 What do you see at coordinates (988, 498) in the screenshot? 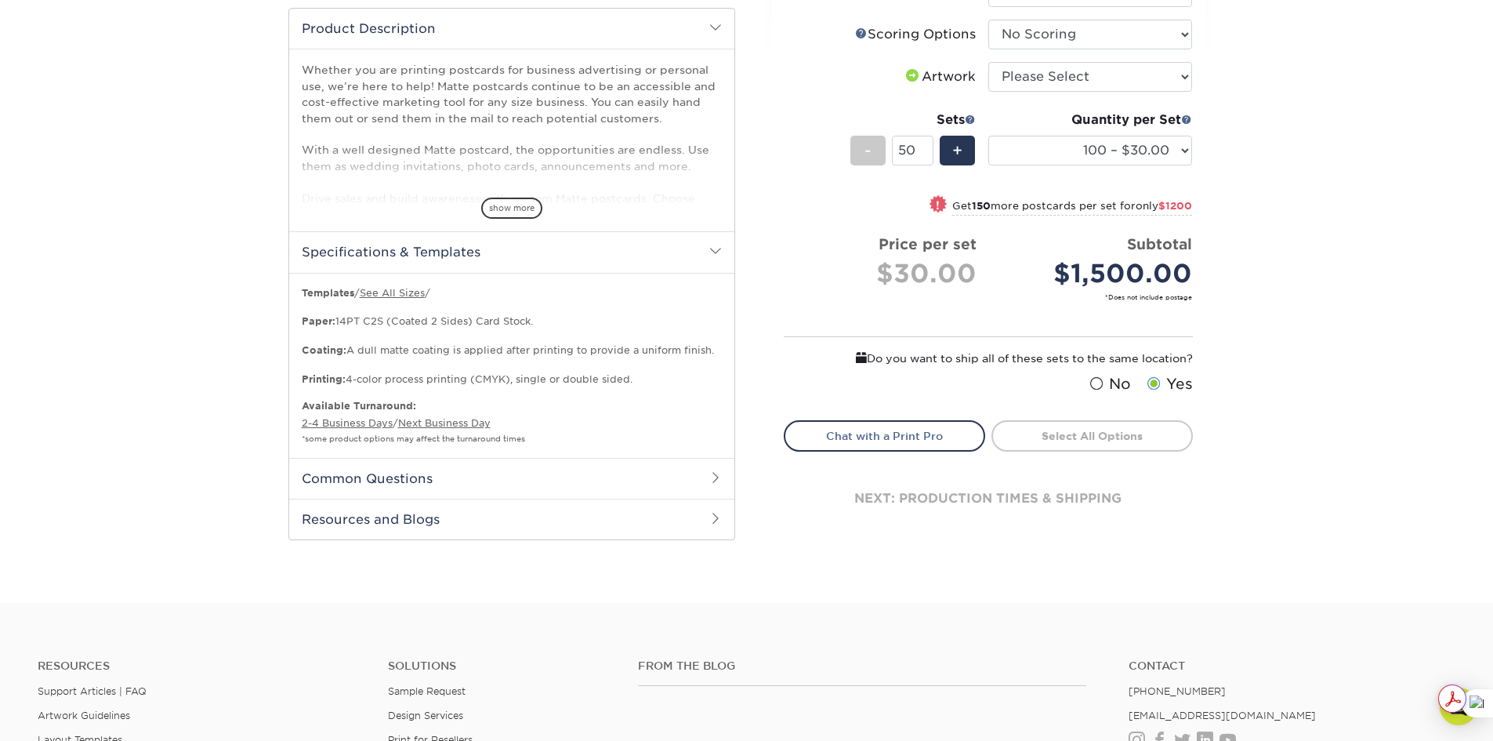
I see `div: next: production times & shipping` at bounding box center [988, 498].